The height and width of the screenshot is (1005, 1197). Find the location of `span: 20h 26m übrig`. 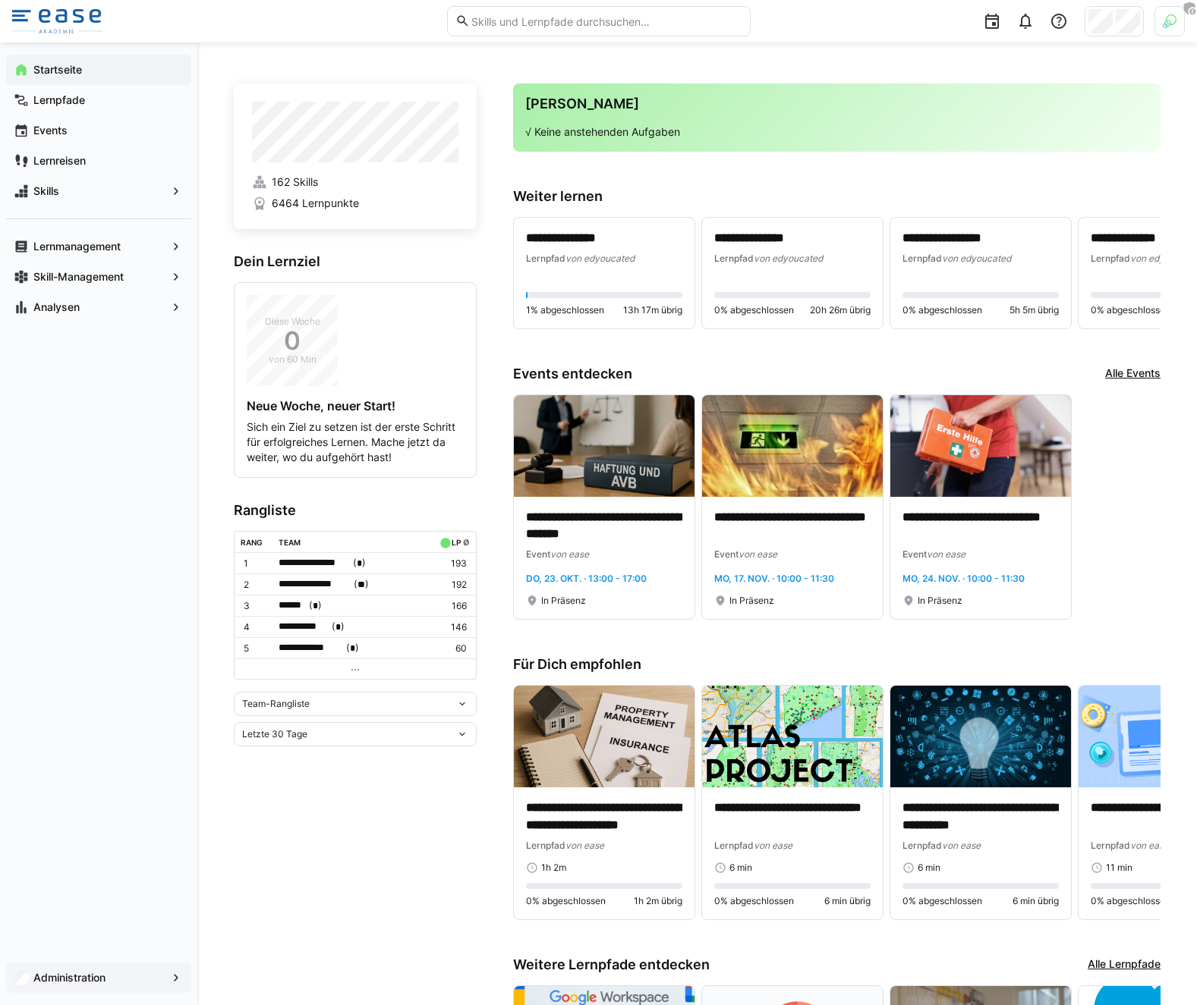

span: 20h 26m übrig is located at coordinates (840, 310).